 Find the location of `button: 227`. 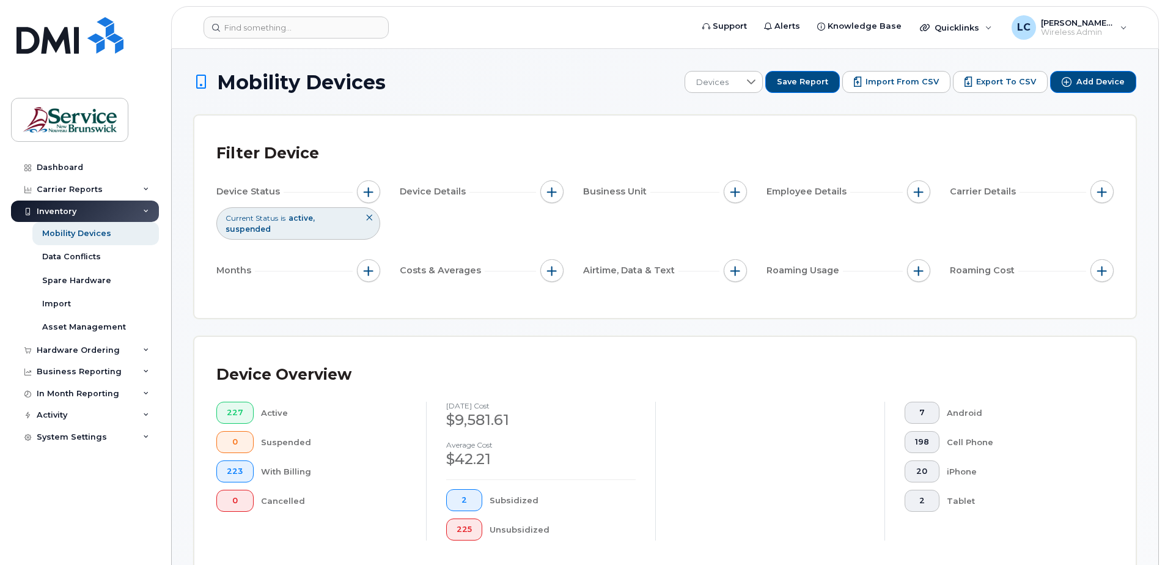

button: 227 is located at coordinates (235, 413).